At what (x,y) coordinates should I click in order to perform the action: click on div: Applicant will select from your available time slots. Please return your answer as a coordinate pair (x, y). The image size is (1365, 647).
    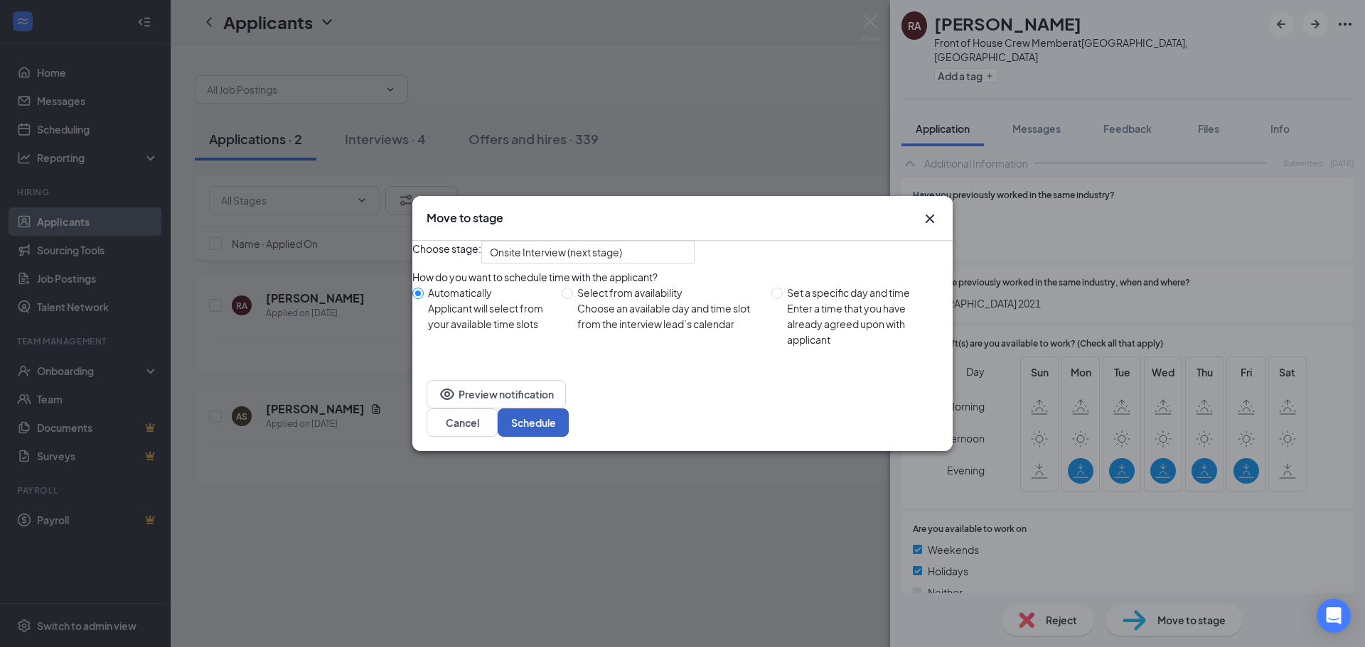
    Looking at the image, I should click on (489, 316).